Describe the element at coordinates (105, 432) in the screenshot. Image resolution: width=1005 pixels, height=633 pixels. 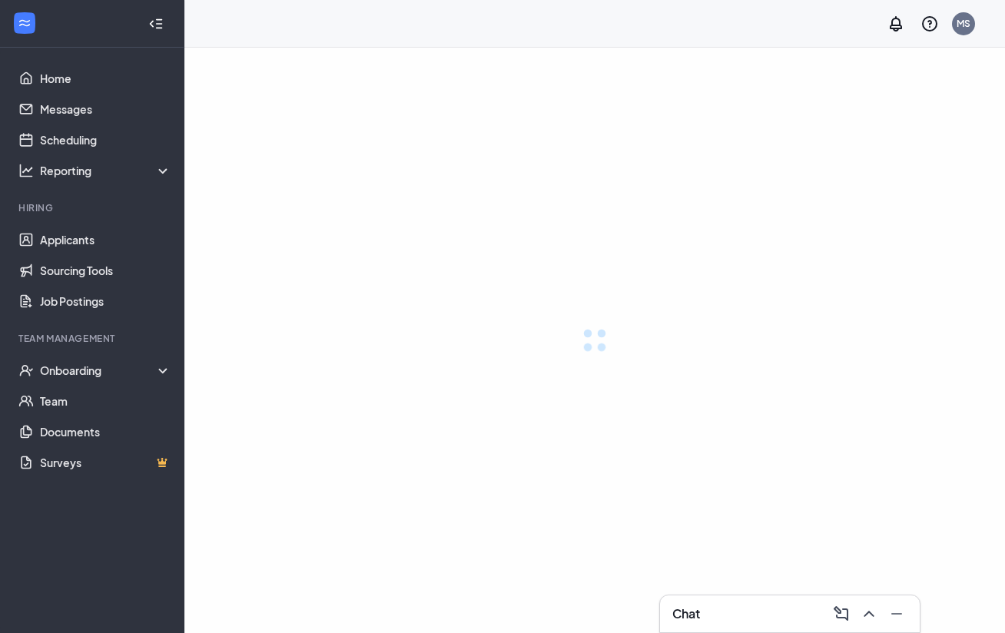
I see `a: Documents` at that location.